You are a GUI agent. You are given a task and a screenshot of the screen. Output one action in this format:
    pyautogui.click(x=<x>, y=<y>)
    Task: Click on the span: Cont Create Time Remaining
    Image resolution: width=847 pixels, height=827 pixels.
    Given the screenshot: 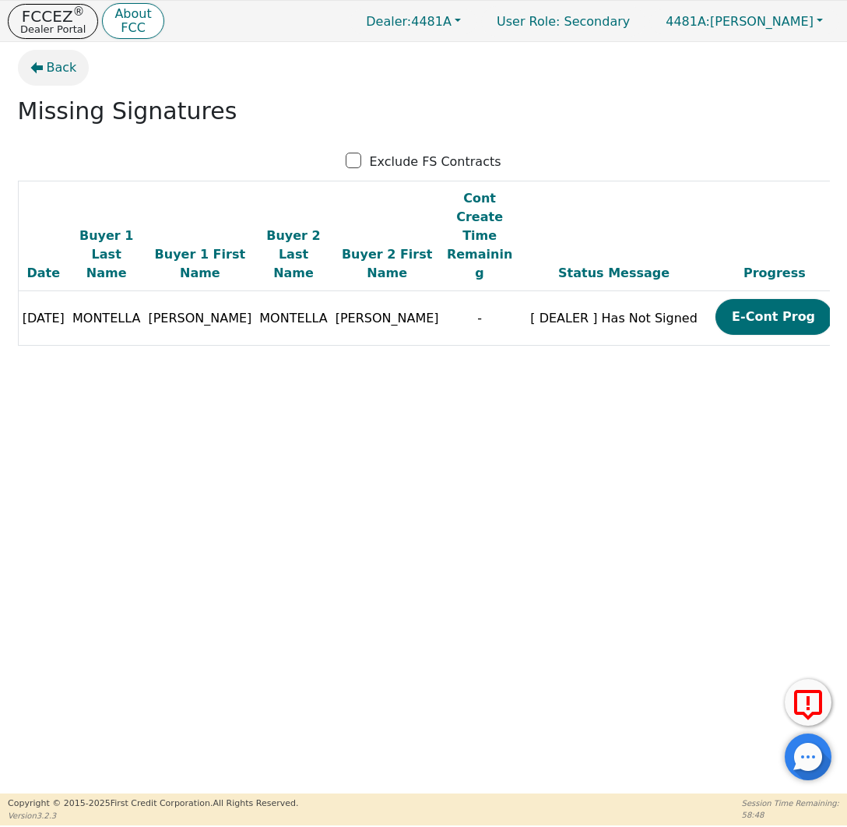 What is the action you would take?
    pyautogui.click(x=480, y=235)
    